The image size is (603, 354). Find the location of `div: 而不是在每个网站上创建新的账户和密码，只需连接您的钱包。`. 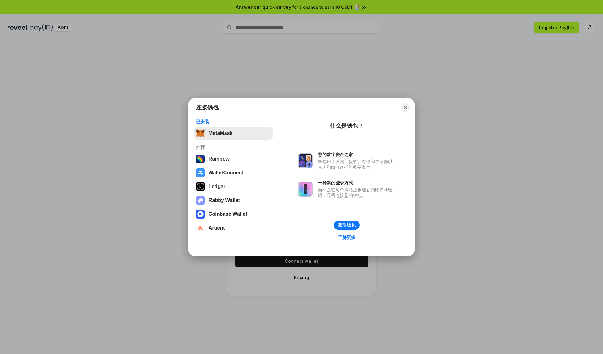

div: 而不是在每个网站上创建新的账户和密码，只需连接您的钱包。 is located at coordinates (357, 193).